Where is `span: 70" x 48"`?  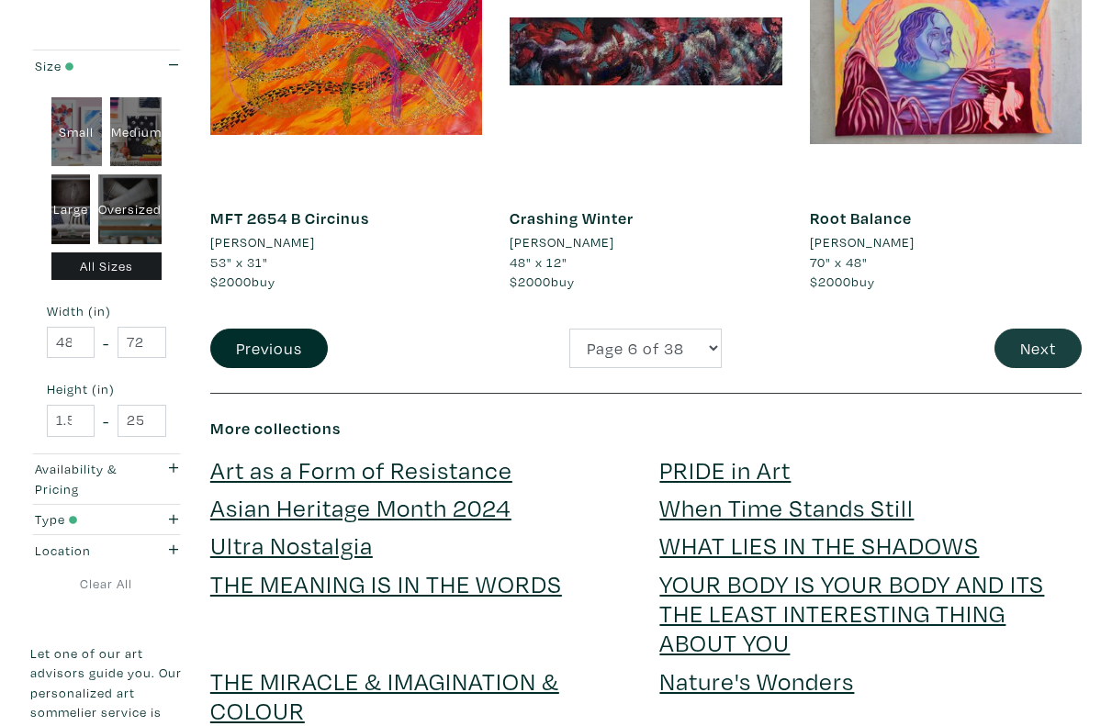
span: 70" x 48" is located at coordinates (838, 262).